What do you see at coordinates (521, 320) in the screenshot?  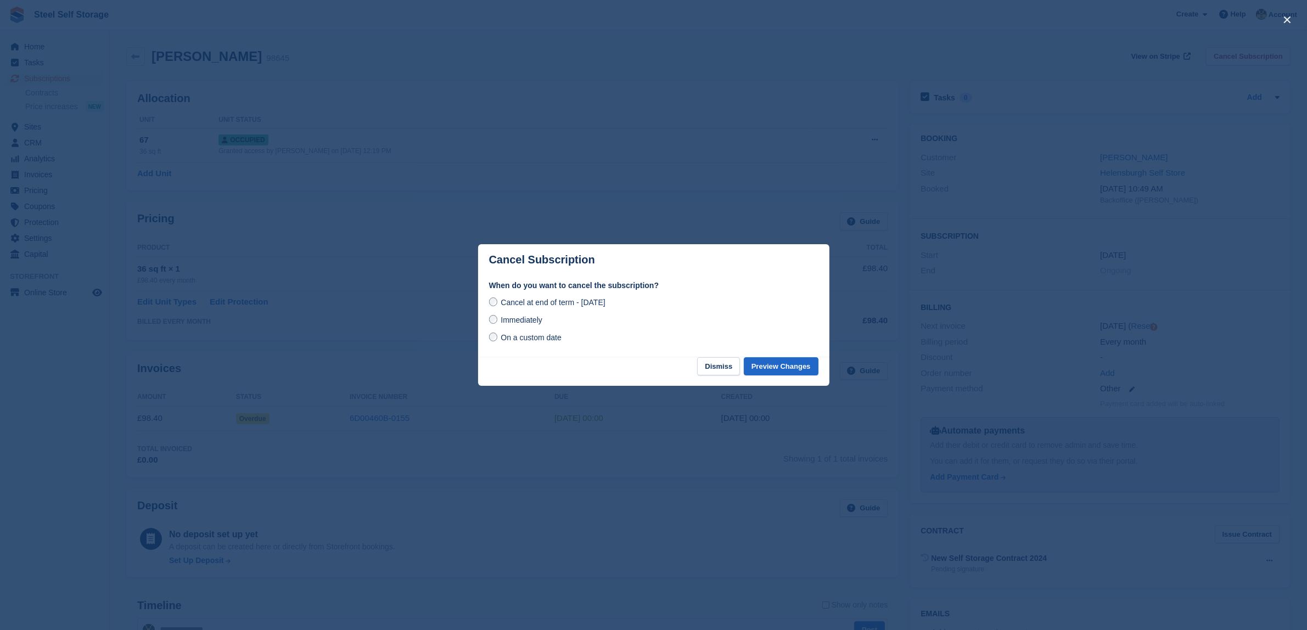 I see `span: Immediately` at bounding box center [521, 320].